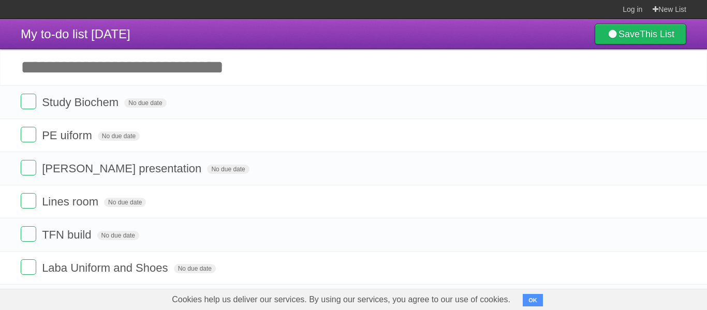  Describe the element at coordinates (68, 135) in the screenshot. I see `span: PE uiform` at that location.